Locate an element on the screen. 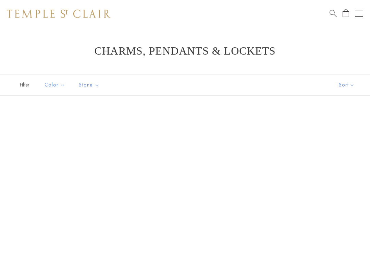  h1: Charms, Pendants & Lockets is located at coordinates (185, 51).